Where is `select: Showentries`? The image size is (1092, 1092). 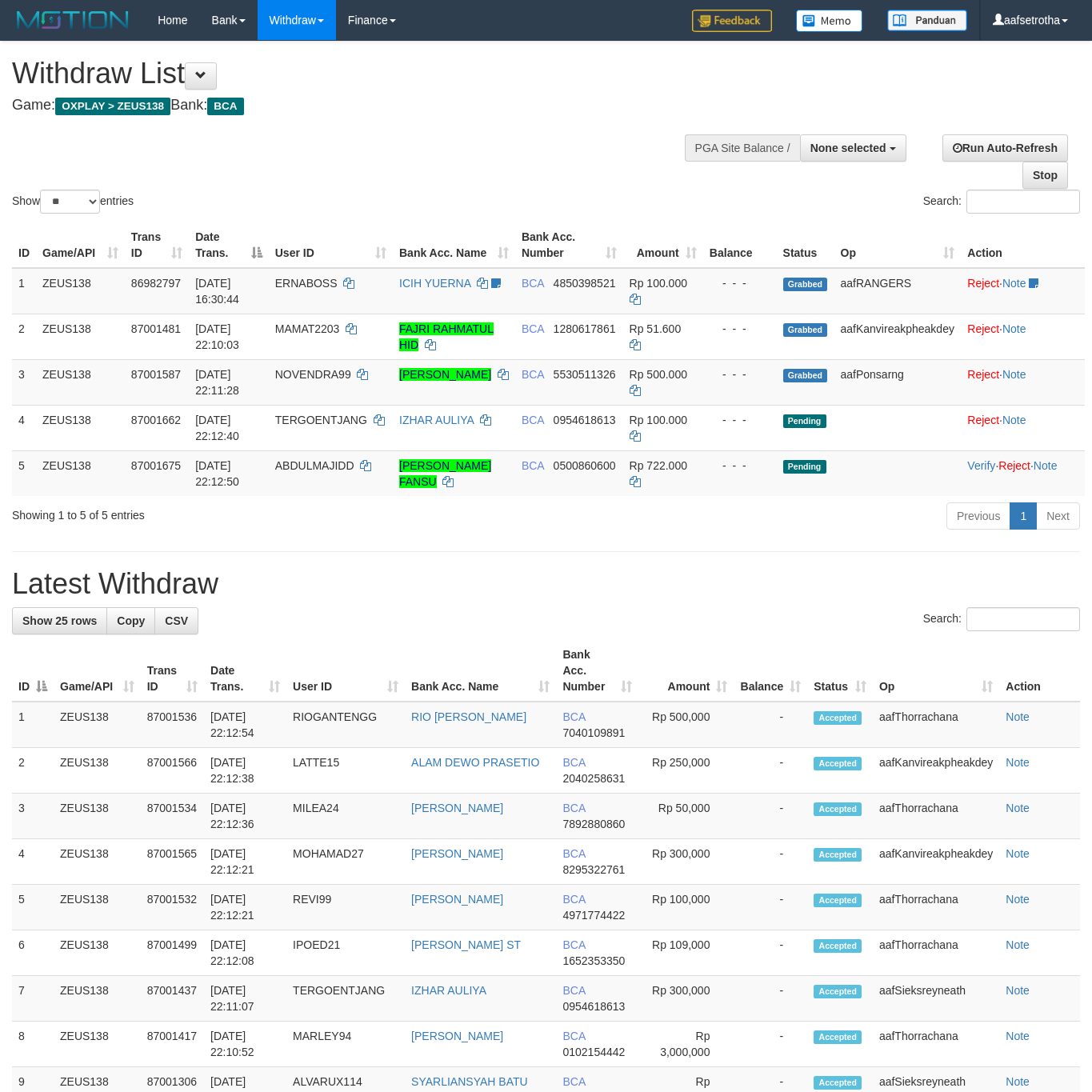 select: Showentries is located at coordinates (69, 201).